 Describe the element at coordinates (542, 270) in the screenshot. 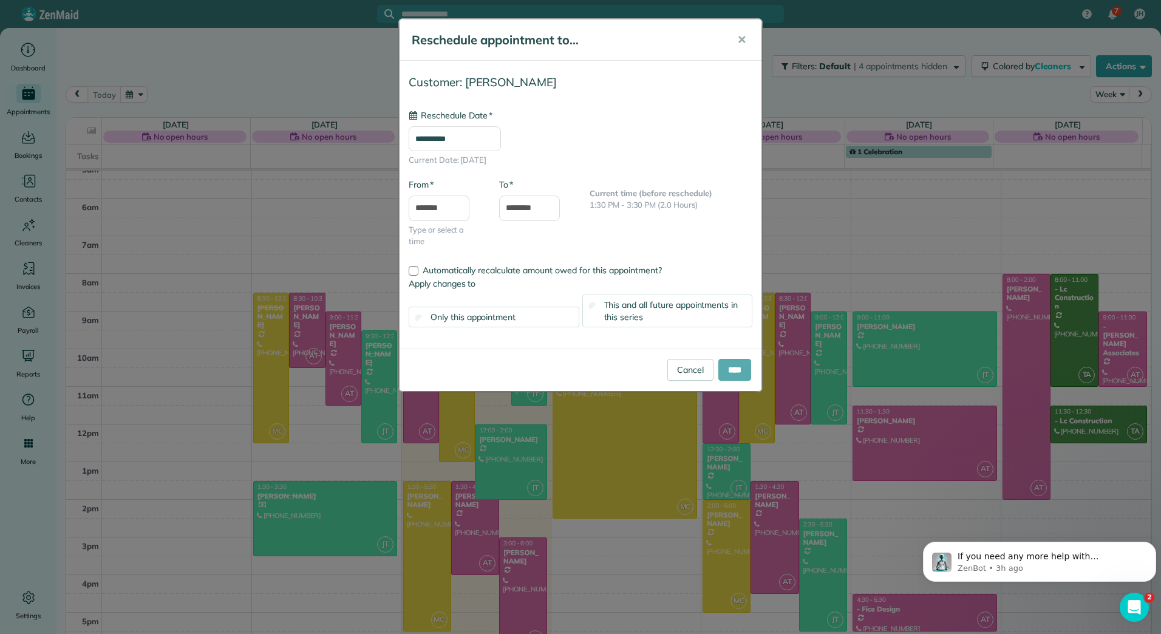

I see `span: Automatically recalculate amount owed for this appointment?` at that location.